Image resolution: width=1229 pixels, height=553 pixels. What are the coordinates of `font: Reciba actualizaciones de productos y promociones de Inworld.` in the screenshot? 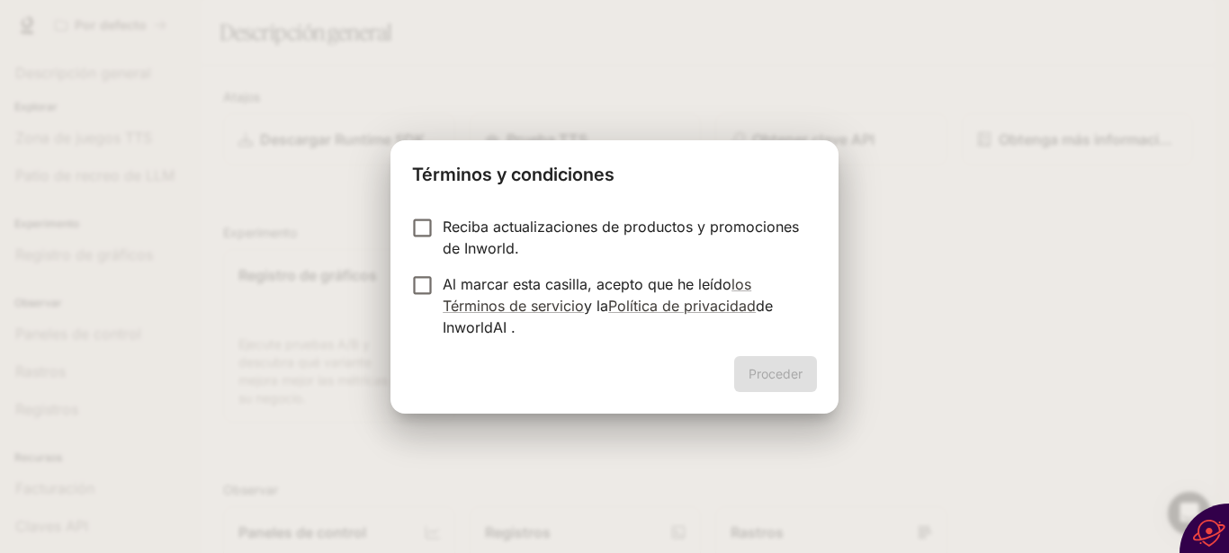 It's located at (621, 238).